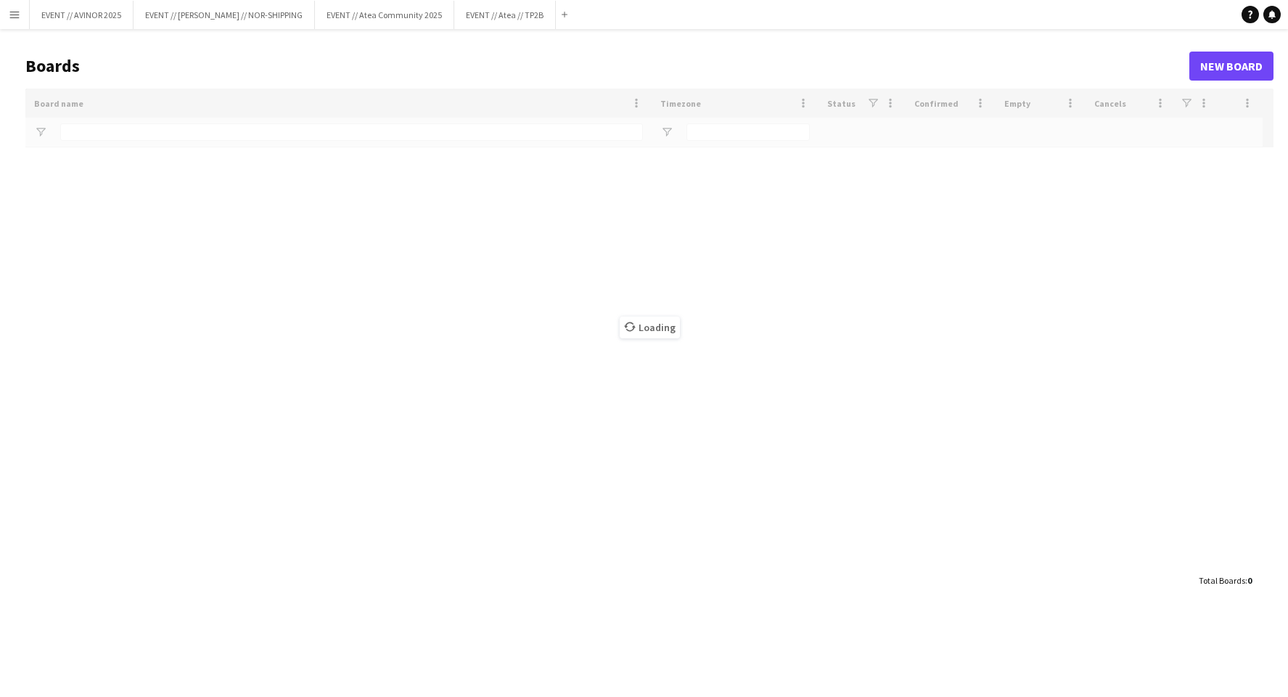  Describe the element at coordinates (650, 327) in the screenshot. I see `span: Loading` at that location.